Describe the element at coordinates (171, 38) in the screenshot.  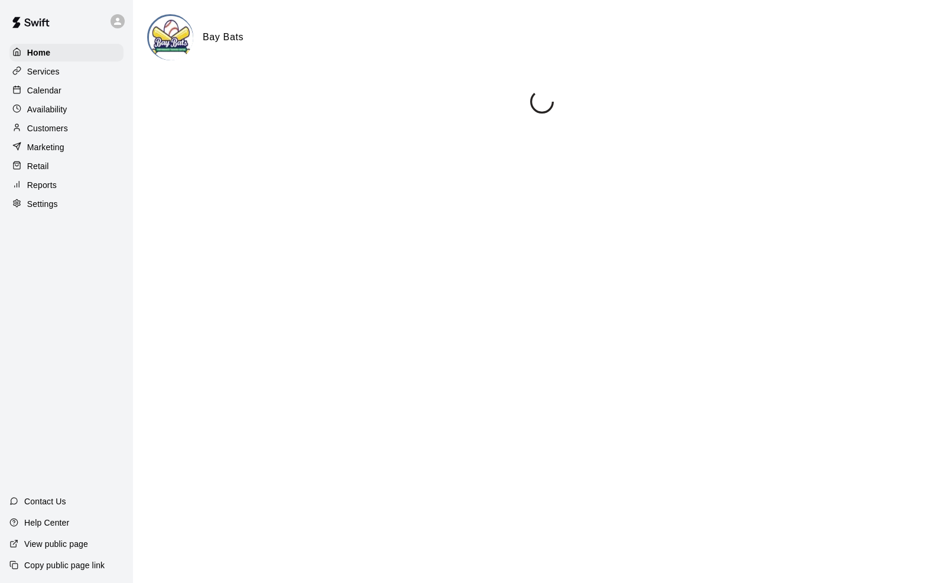
I see `img: Bay Bats logo` at that location.